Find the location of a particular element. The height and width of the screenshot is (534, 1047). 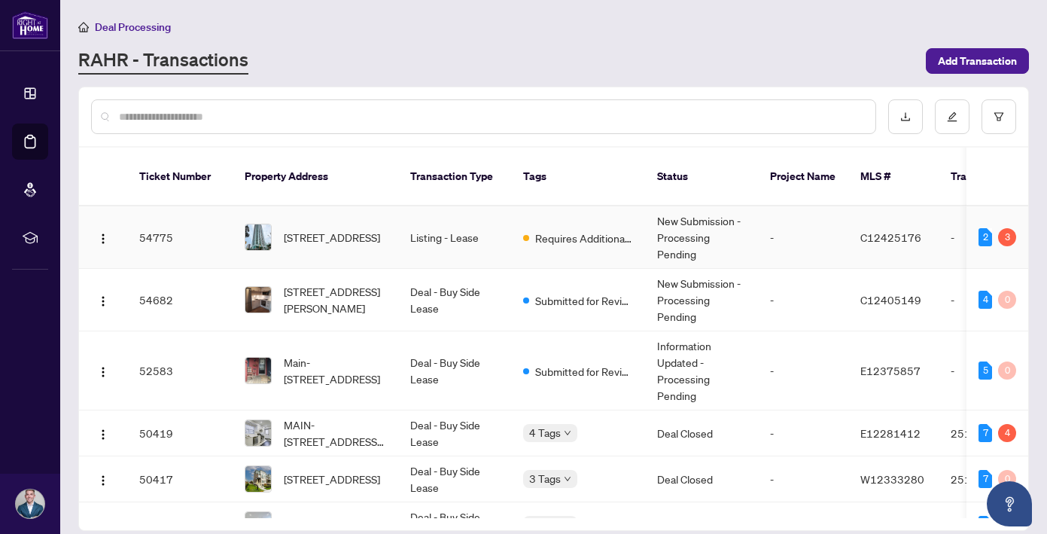

th: Tags is located at coordinates (578, 177).